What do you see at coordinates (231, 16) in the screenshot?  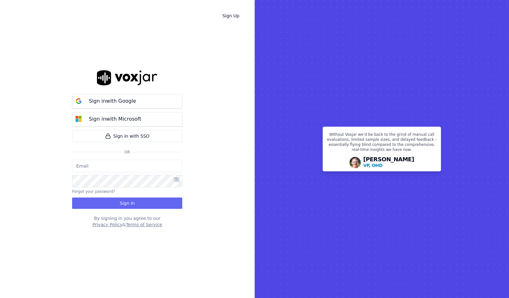 I see `a: Sign Up` at bounding box center [231, 16].